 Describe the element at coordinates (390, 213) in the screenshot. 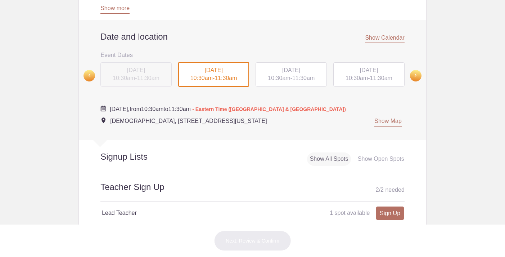

I see `a: Sign Up` at that location.